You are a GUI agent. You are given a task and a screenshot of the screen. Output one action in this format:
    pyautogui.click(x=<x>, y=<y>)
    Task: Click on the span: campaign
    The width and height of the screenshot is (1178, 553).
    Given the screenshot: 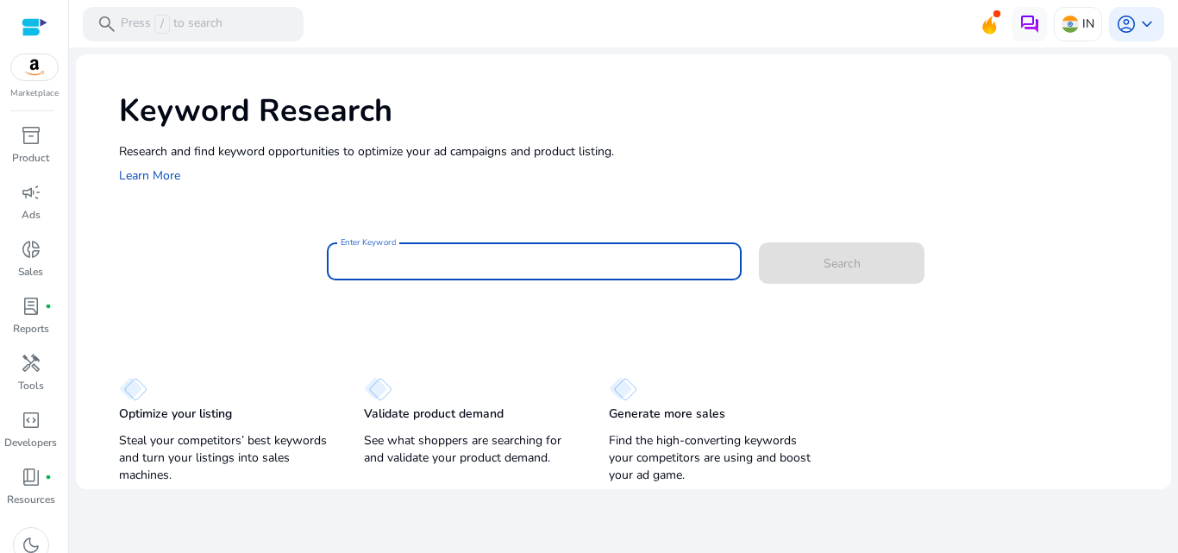 What is the action you would take?
    pyautogui.click(x=31, y=192)
    